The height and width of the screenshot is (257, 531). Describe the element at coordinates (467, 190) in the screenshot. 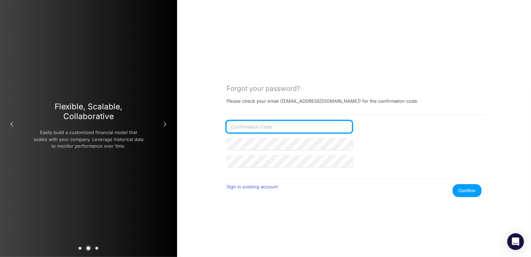

I see `button: Confirm` at that location.